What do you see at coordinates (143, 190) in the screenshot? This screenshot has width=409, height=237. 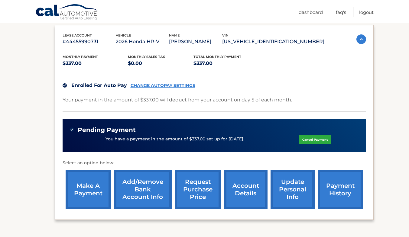 I see `a: Add/Remove bank account info` at bounding box center [143, 190].